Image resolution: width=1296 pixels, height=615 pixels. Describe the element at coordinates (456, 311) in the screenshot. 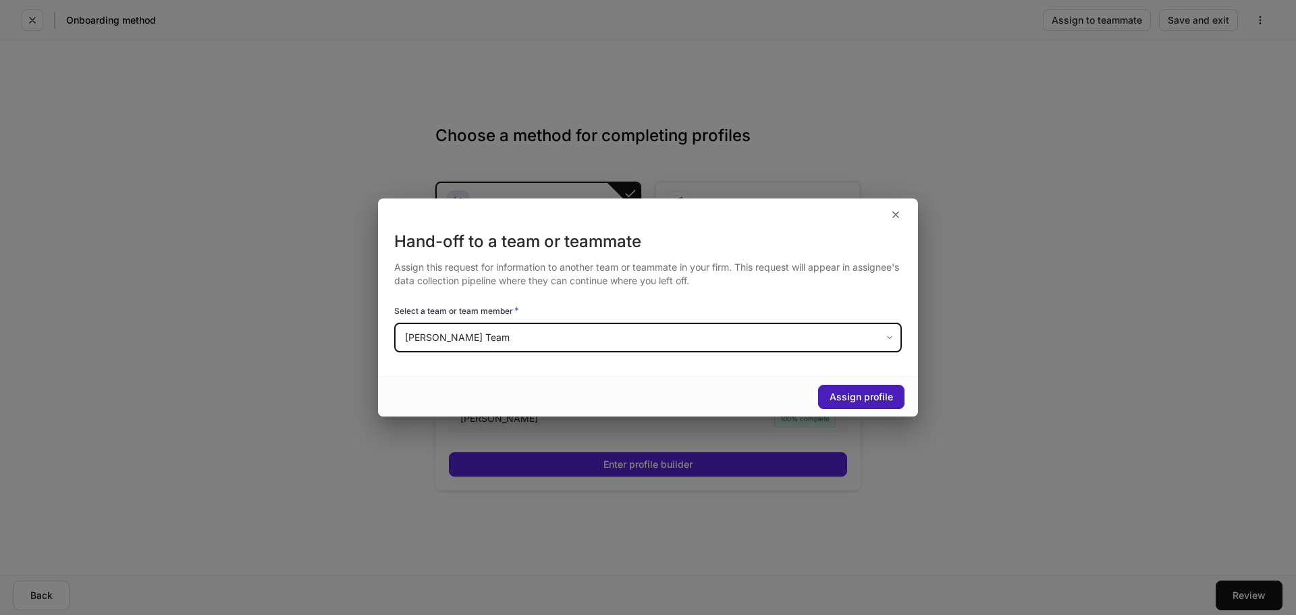

I see `h6: Select a team or team member` at that location.